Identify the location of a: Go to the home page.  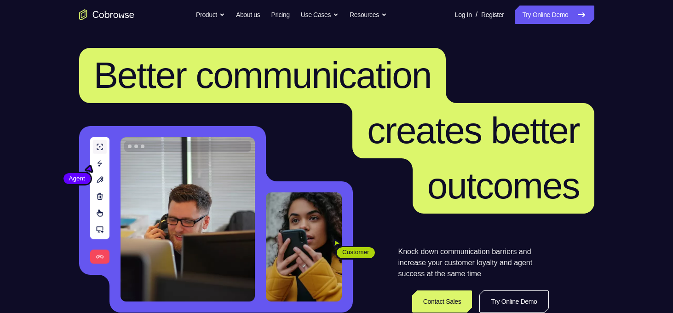
(107, 15).